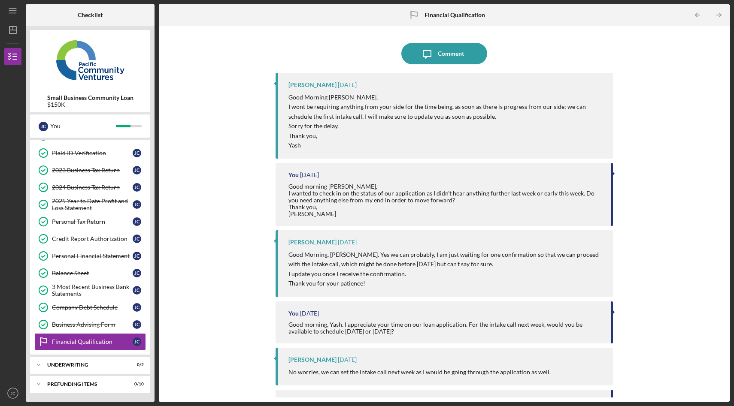  Describe the element at coordinates (90, 170) in the screenshot. I see `a: 2023 Business Tax ReturnJC` at that location.